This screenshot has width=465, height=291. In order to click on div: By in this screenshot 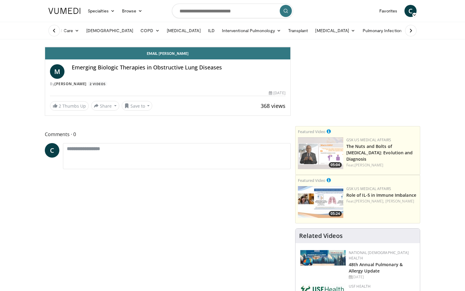, I will do `click(168, 84)`.